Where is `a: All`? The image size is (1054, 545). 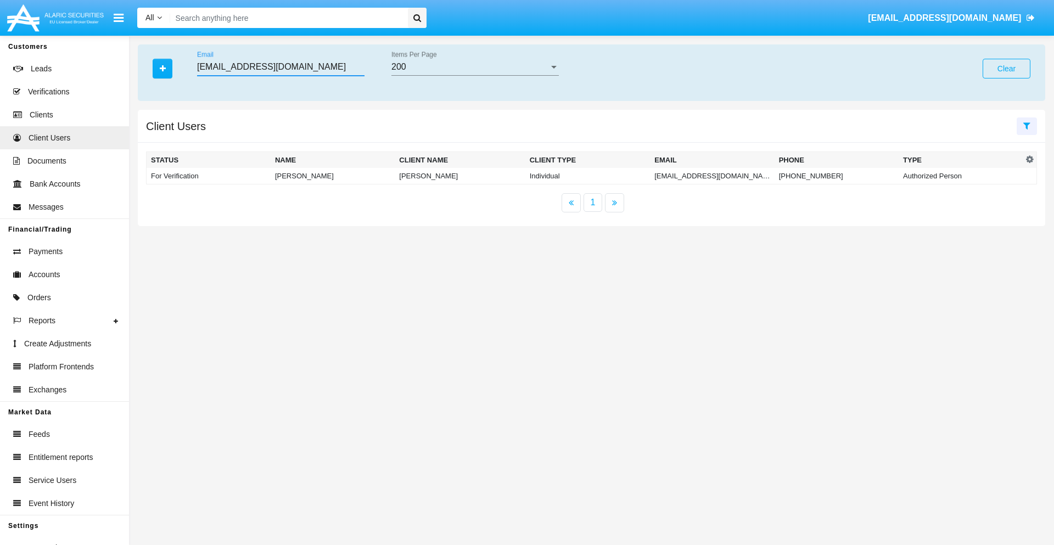
a: All is located at coordinates (154, 18).